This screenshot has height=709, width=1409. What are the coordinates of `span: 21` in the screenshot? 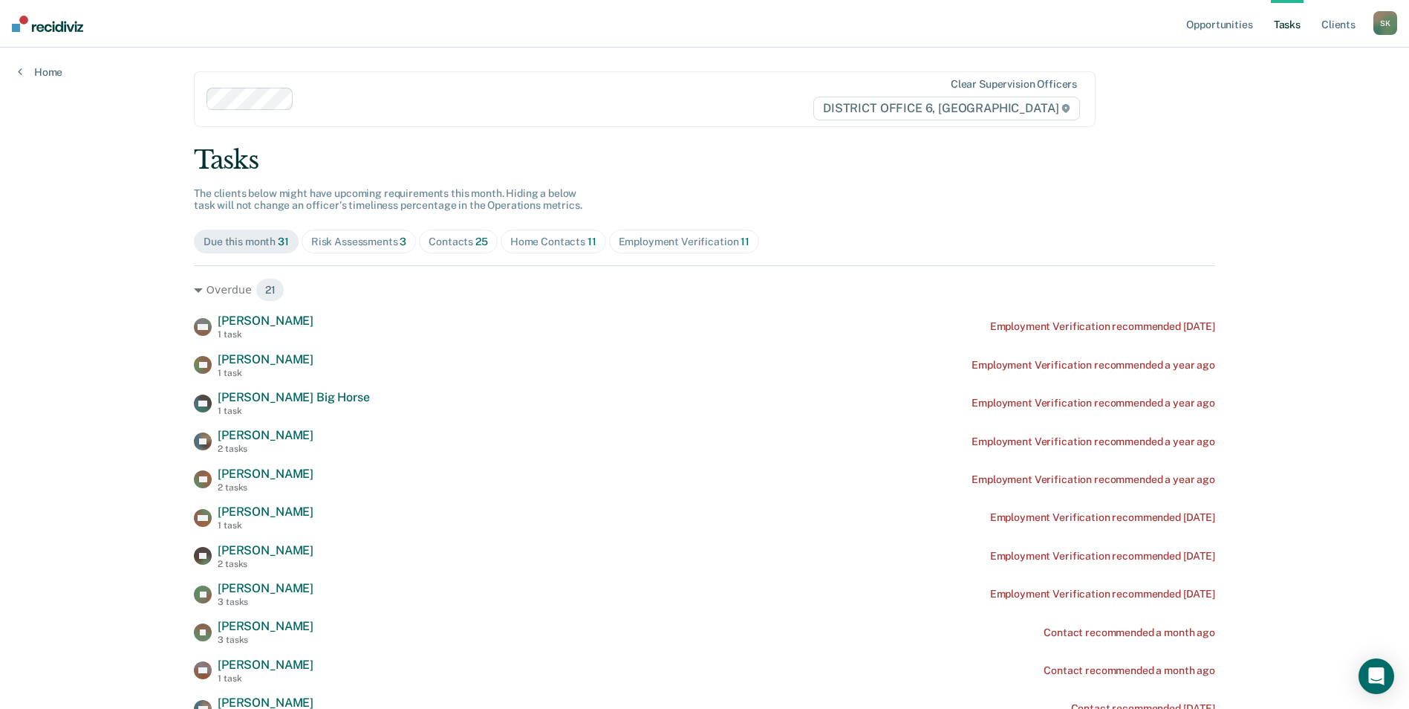 It's located at (270, 290).